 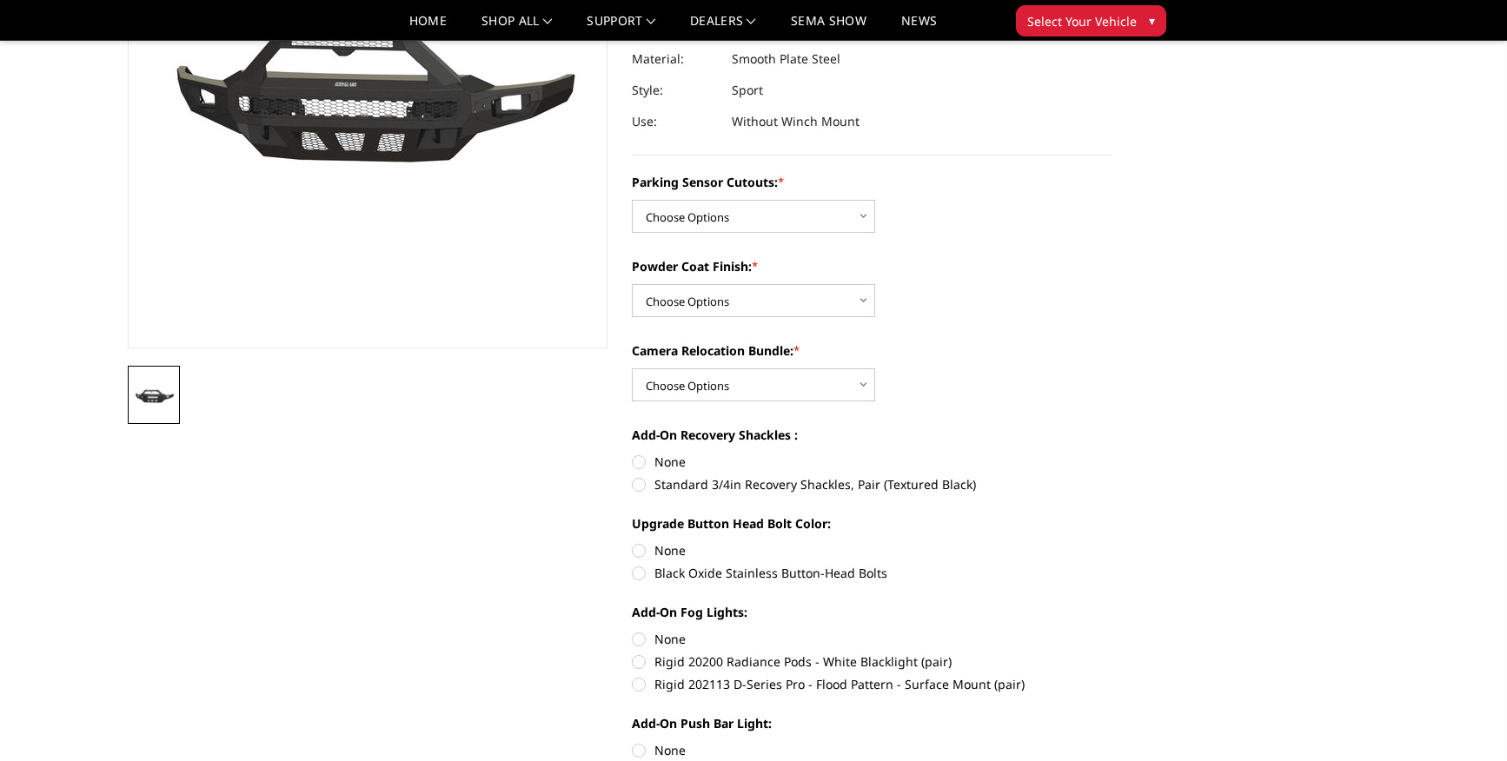 What do you see at coordinates (675, 90) in the screenshot?
I see `dt: Style:` at bounding box center [675, 90].